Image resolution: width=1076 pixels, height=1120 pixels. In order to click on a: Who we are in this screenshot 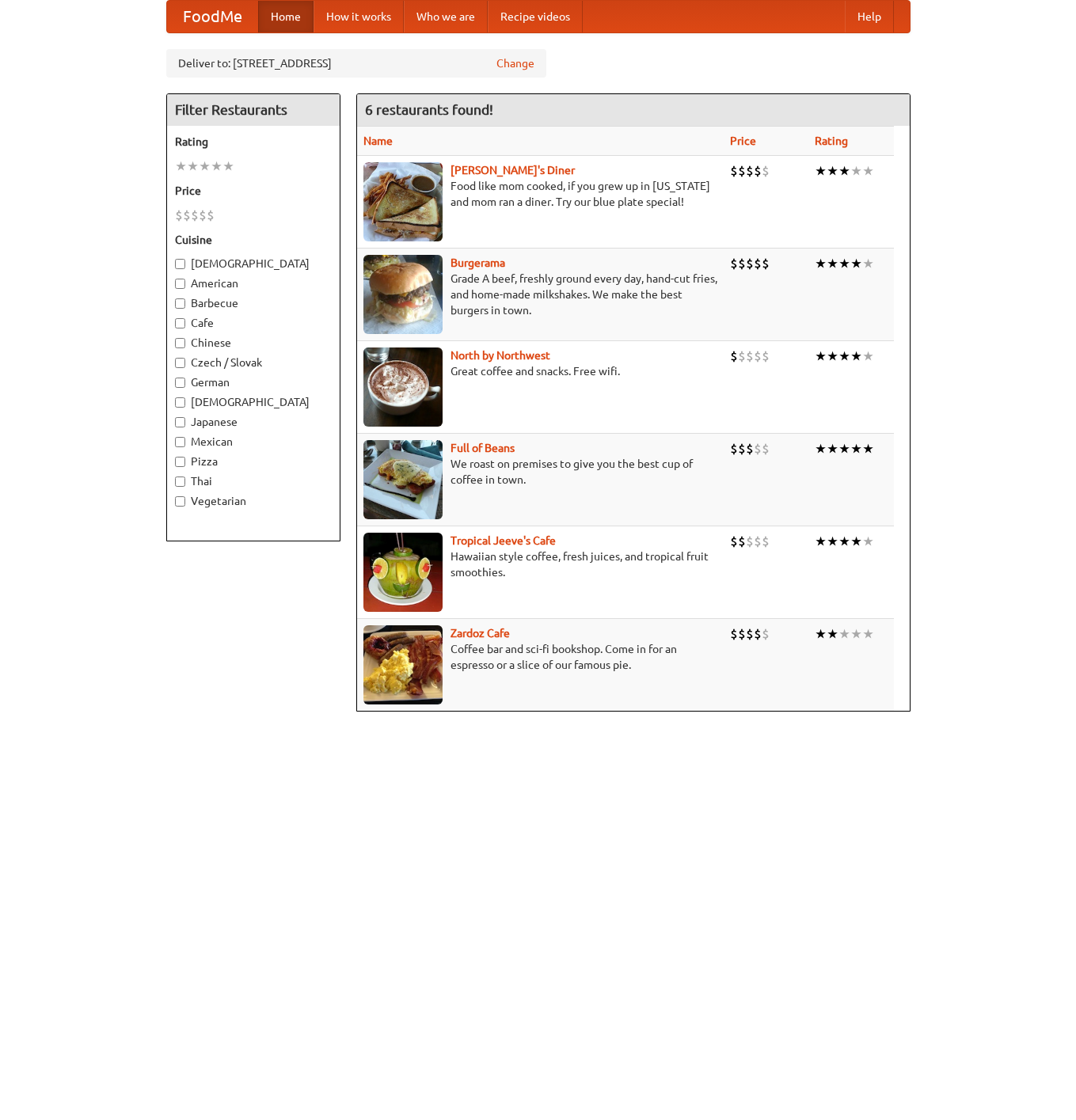, I will do `click(445, 17)`.